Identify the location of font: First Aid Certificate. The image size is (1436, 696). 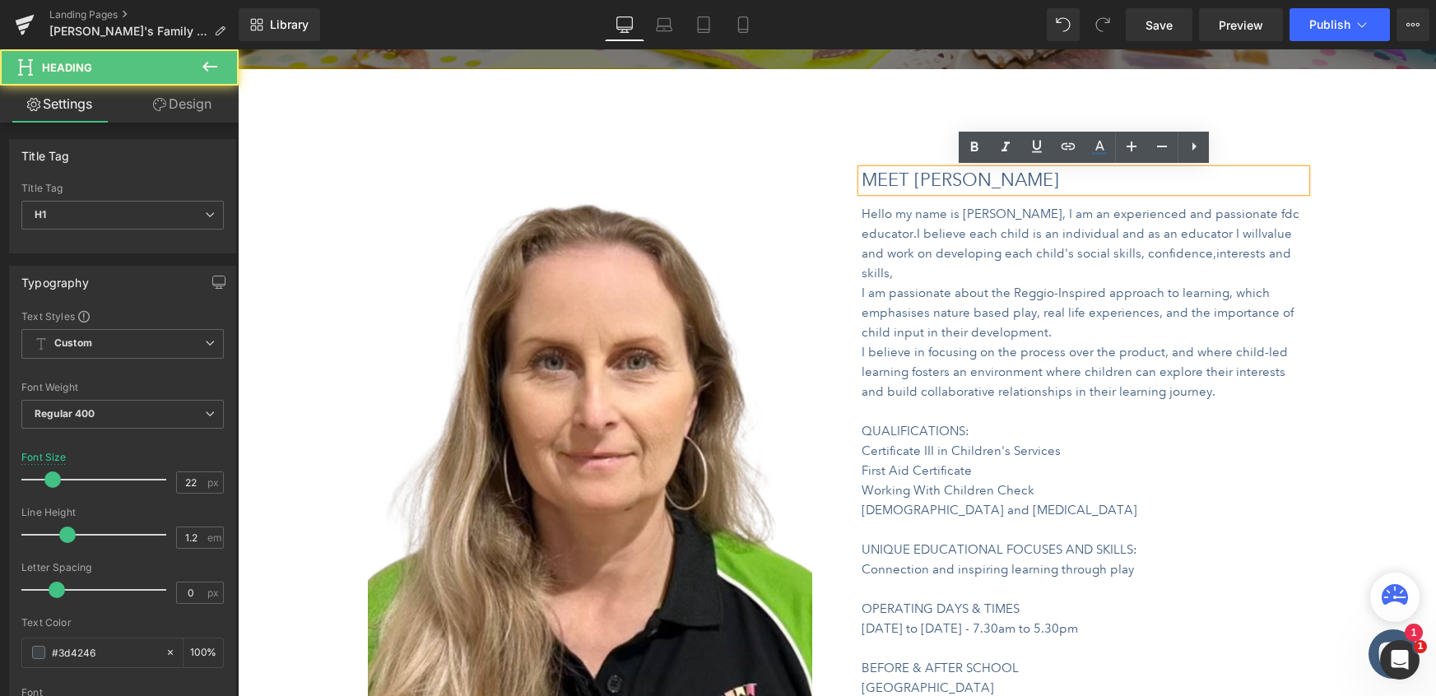
(679, 421).